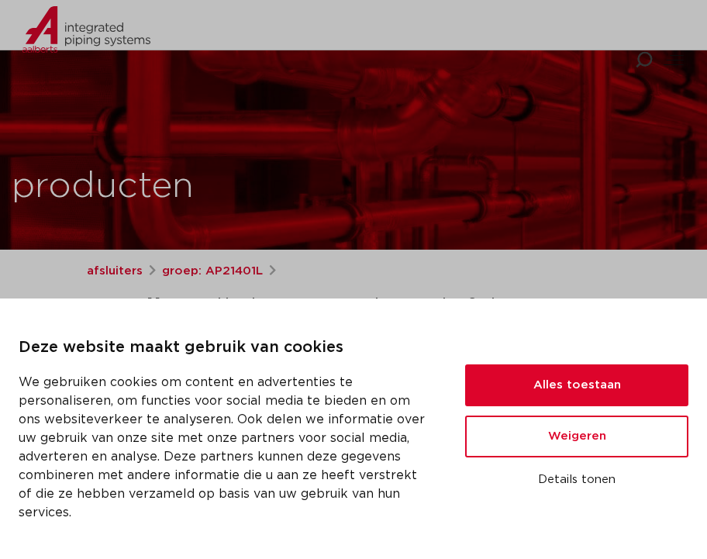  What do you see at coordinates (577, 437) in the screenshot?
I see `button: Weigeren` at bounding box center [577, 437].